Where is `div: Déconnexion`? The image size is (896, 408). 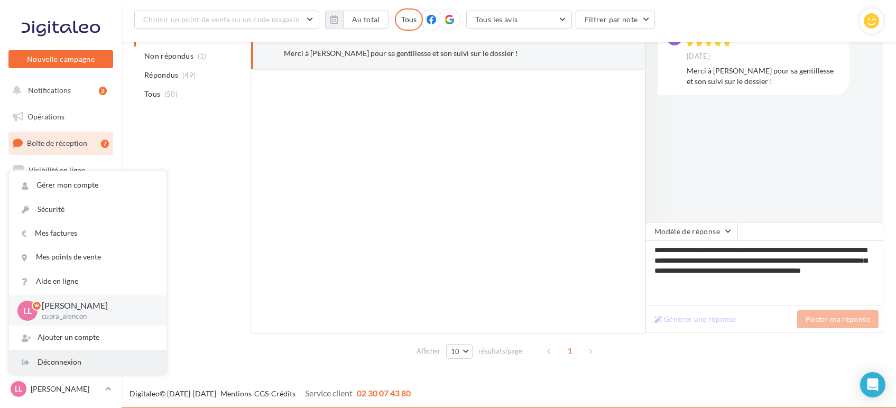
div: Déconnexion is located at coordinates (88, 362).